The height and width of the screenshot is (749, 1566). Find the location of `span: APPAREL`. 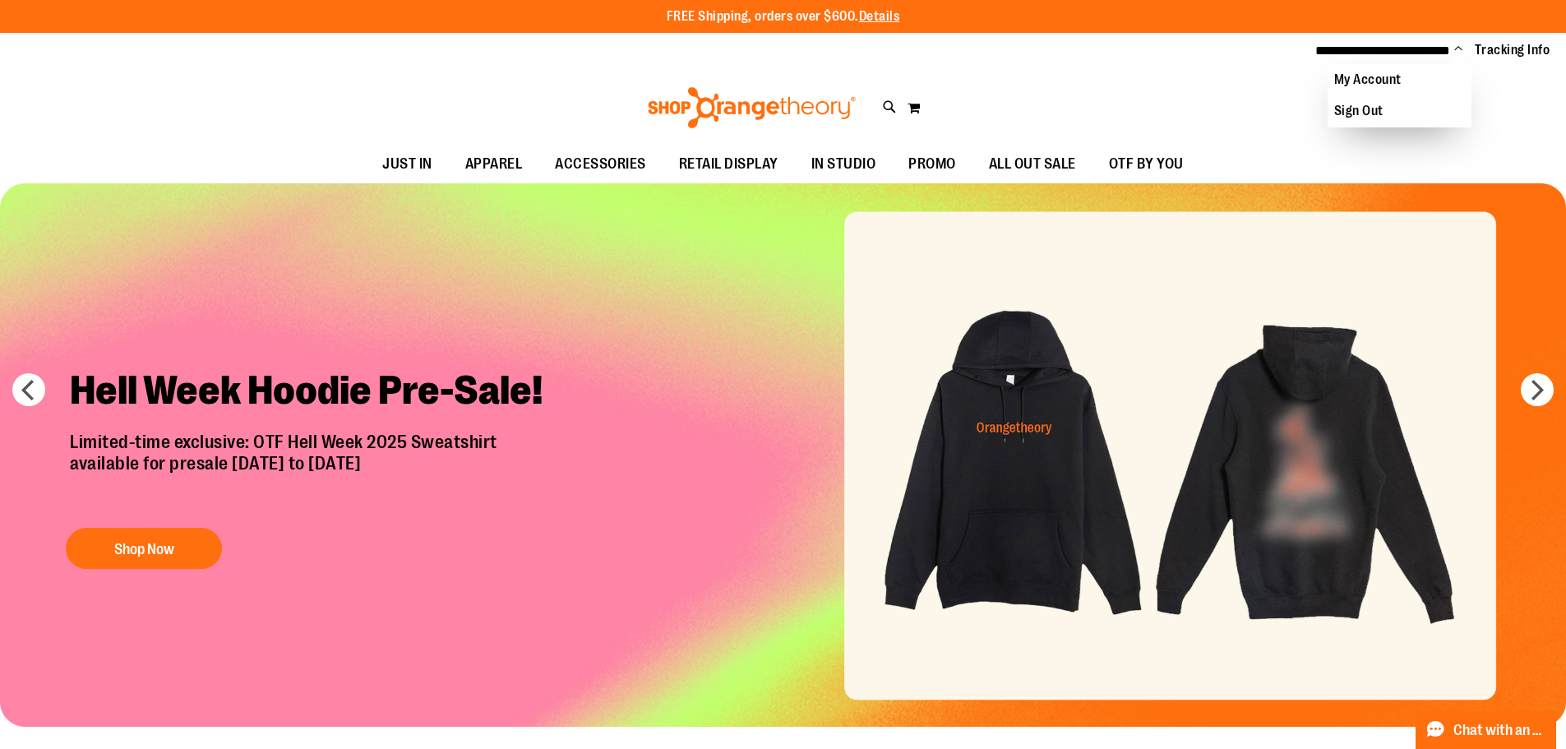

span: APPAREL is located at coordinates (494, 164).